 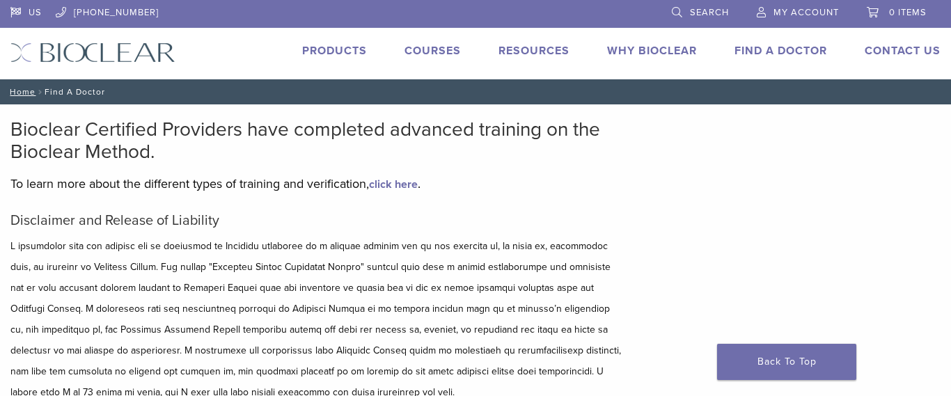 What do you see at coordinates (709, 13) in the screenshot?
I see `span: Search` at bounding box center [709, 13].